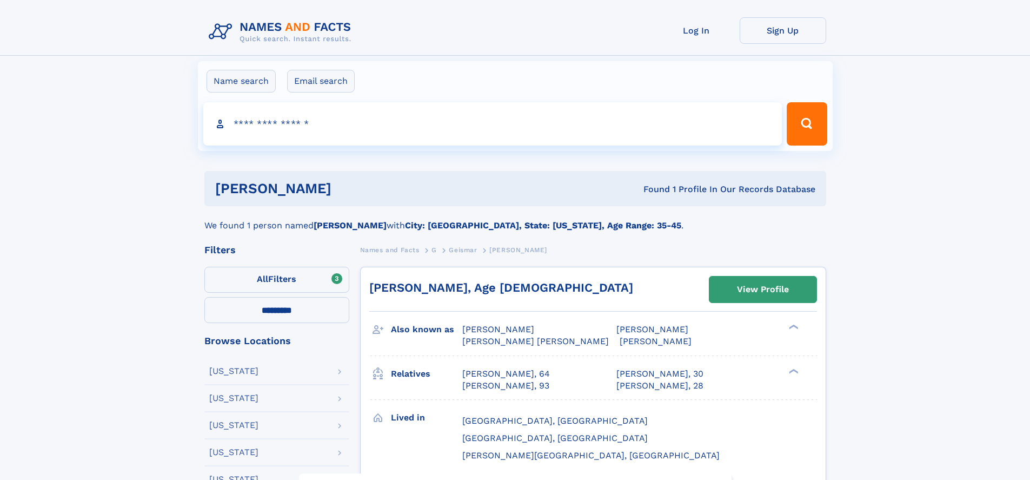  Describe the element at coordinates (427, 417) in the screenshot. I see `h3: Lived in` at that location.